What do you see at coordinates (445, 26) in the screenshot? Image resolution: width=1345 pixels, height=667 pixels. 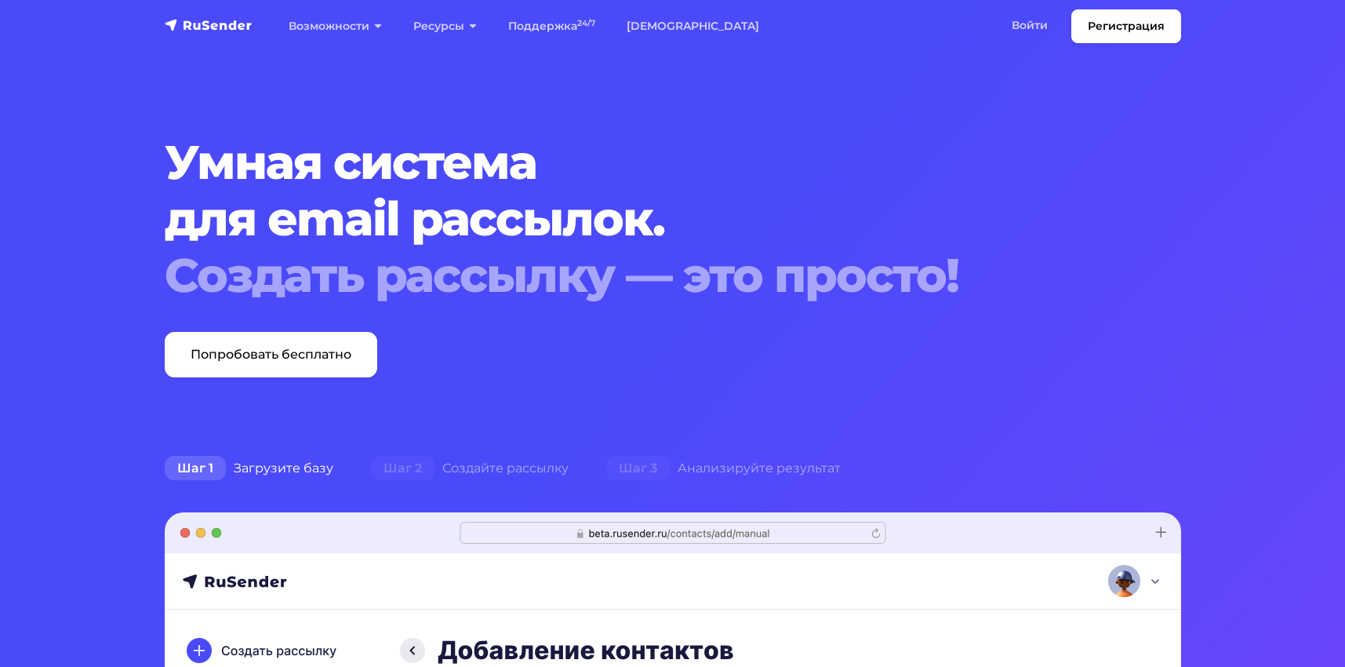 I see `a: Ресурсы` at bounding box center [445, 26].